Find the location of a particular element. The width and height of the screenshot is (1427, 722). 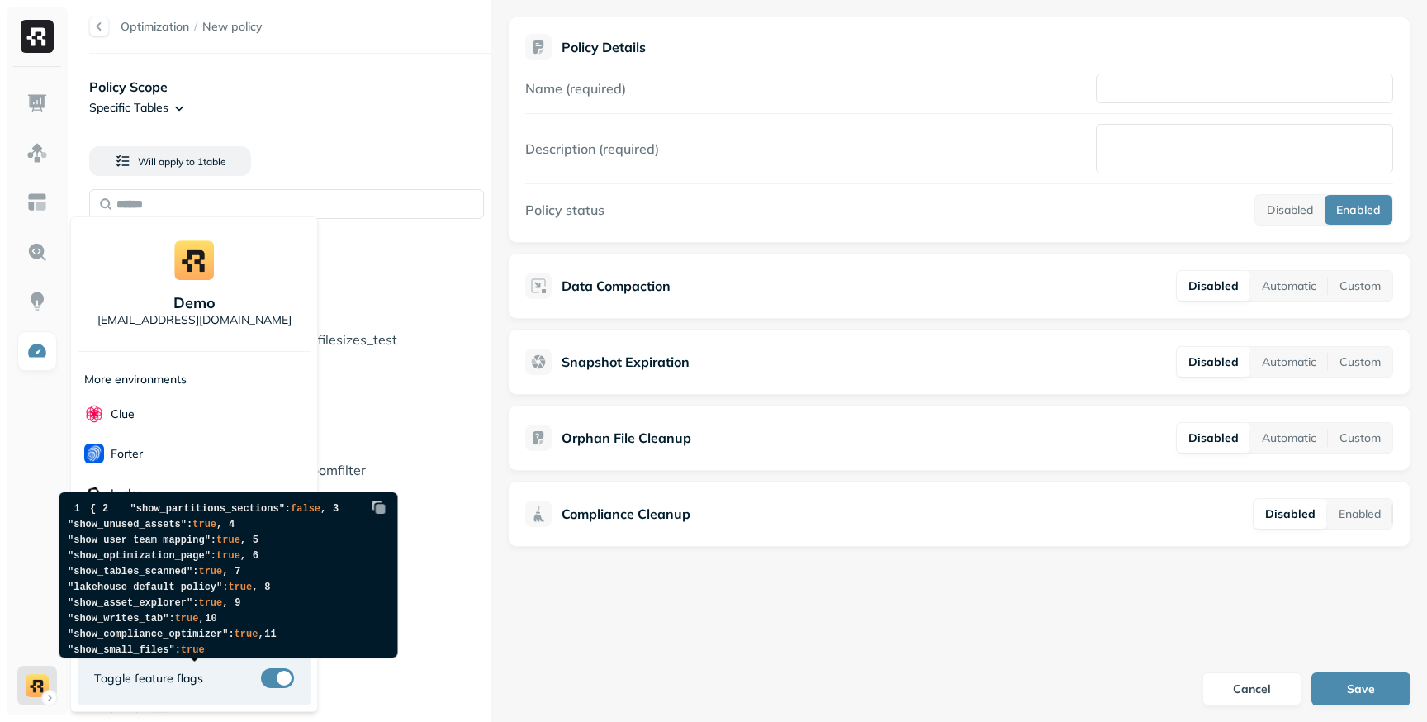

img: Ludeo is located at coordinates (94, 493).